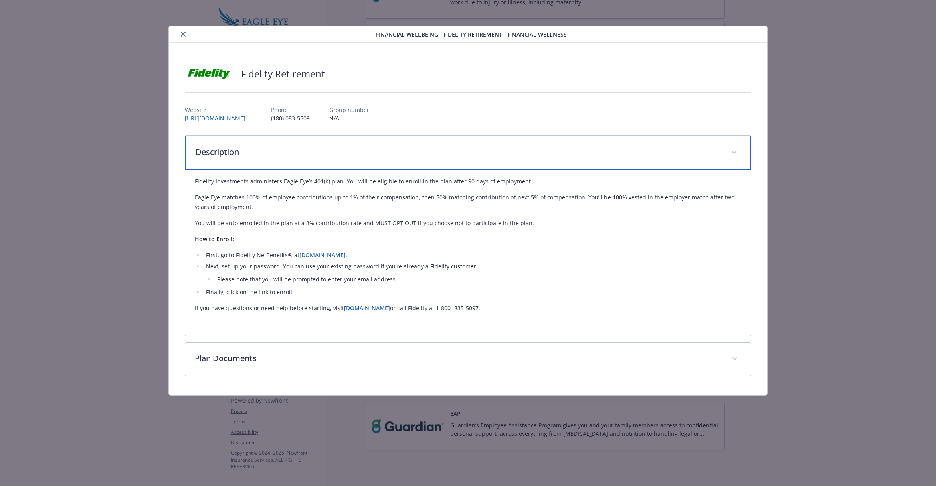 This screenshot has height=486, width=936. What do you see at coordinates (349, 109) in the screenshot?
I see `p: Group number` at bounding box center [349, 109].